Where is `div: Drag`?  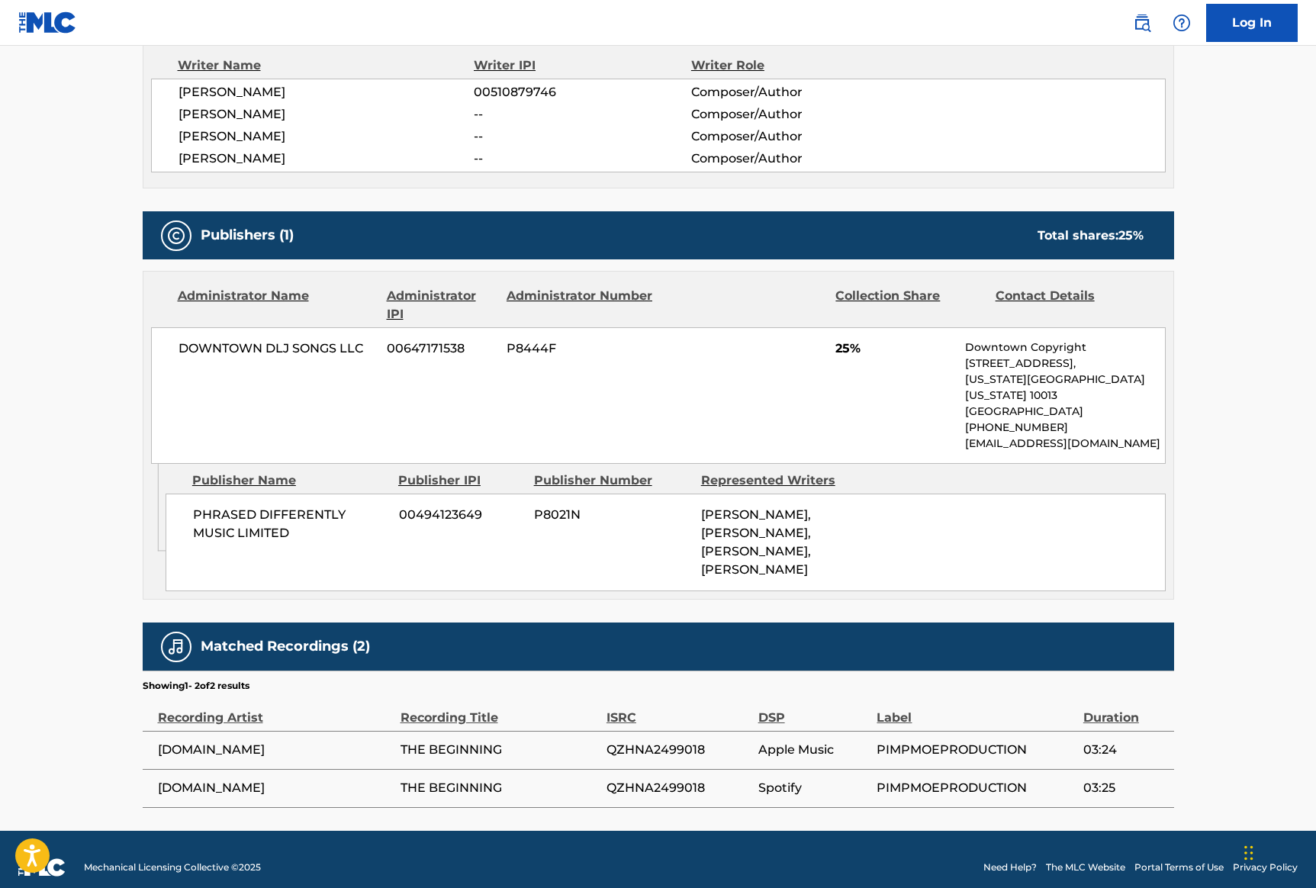 div: Drag is located at coordinates (1249, 853).